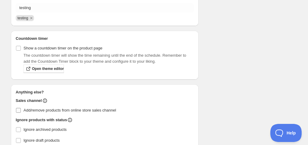 This screenshot has height=145, width=308. I want to click on span: Add/remove products from online store sales channel, so click(70, 110).